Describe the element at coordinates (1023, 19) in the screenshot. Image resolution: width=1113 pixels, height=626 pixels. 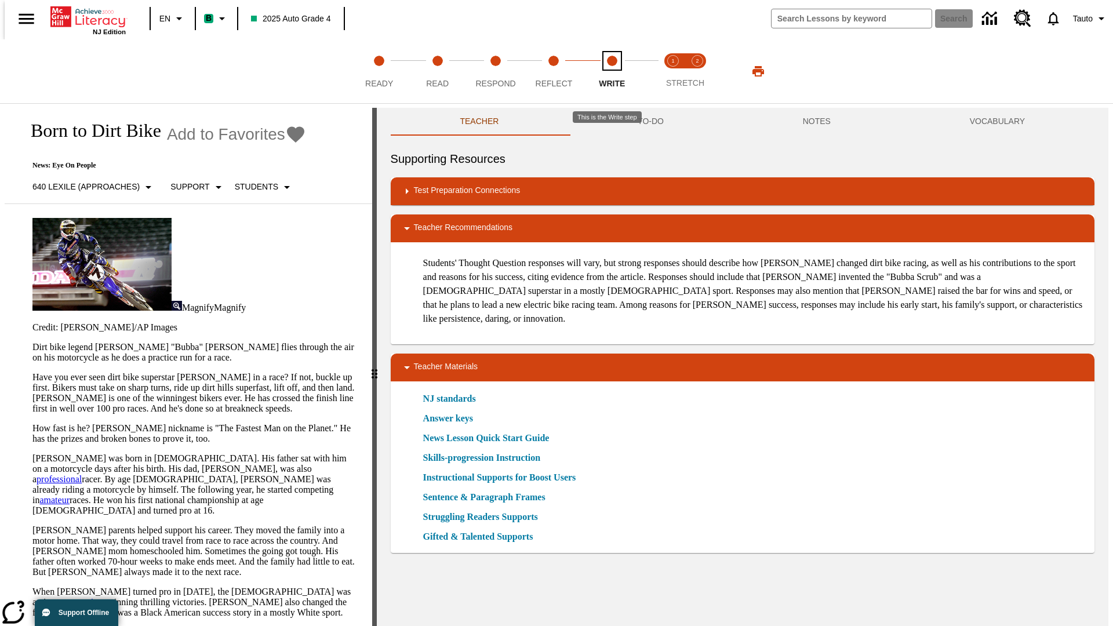
I see `a: Resource Center, Will open in new tab` at that location.